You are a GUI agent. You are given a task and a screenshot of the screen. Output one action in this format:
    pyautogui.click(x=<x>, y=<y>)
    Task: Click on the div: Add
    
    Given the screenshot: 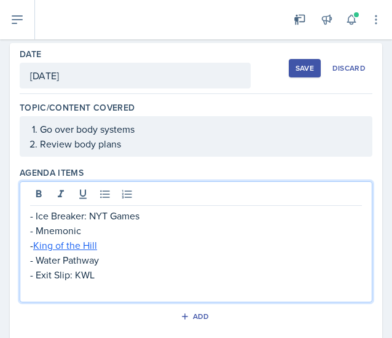 What is the action you would take?
    pyautogui.click(x=196, y=316)
    